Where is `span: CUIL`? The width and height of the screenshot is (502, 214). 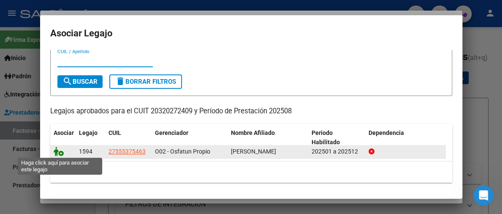
span: CUIL is located at coordinates (115, 133).